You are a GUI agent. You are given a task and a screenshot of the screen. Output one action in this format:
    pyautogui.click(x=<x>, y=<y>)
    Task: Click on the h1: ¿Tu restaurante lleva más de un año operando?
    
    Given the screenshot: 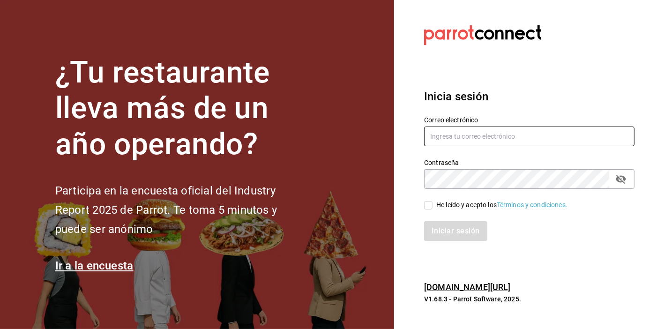 What is the action you would take?
    pyautogui.click(x=182, y=109)
    